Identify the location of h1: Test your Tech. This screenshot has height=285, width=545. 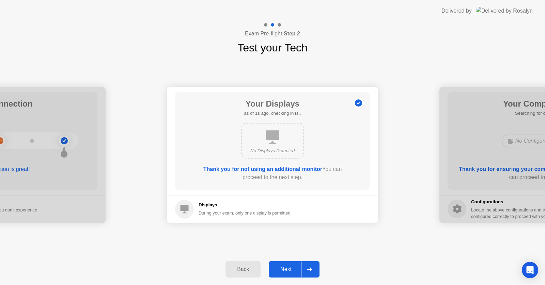
(272, 48).